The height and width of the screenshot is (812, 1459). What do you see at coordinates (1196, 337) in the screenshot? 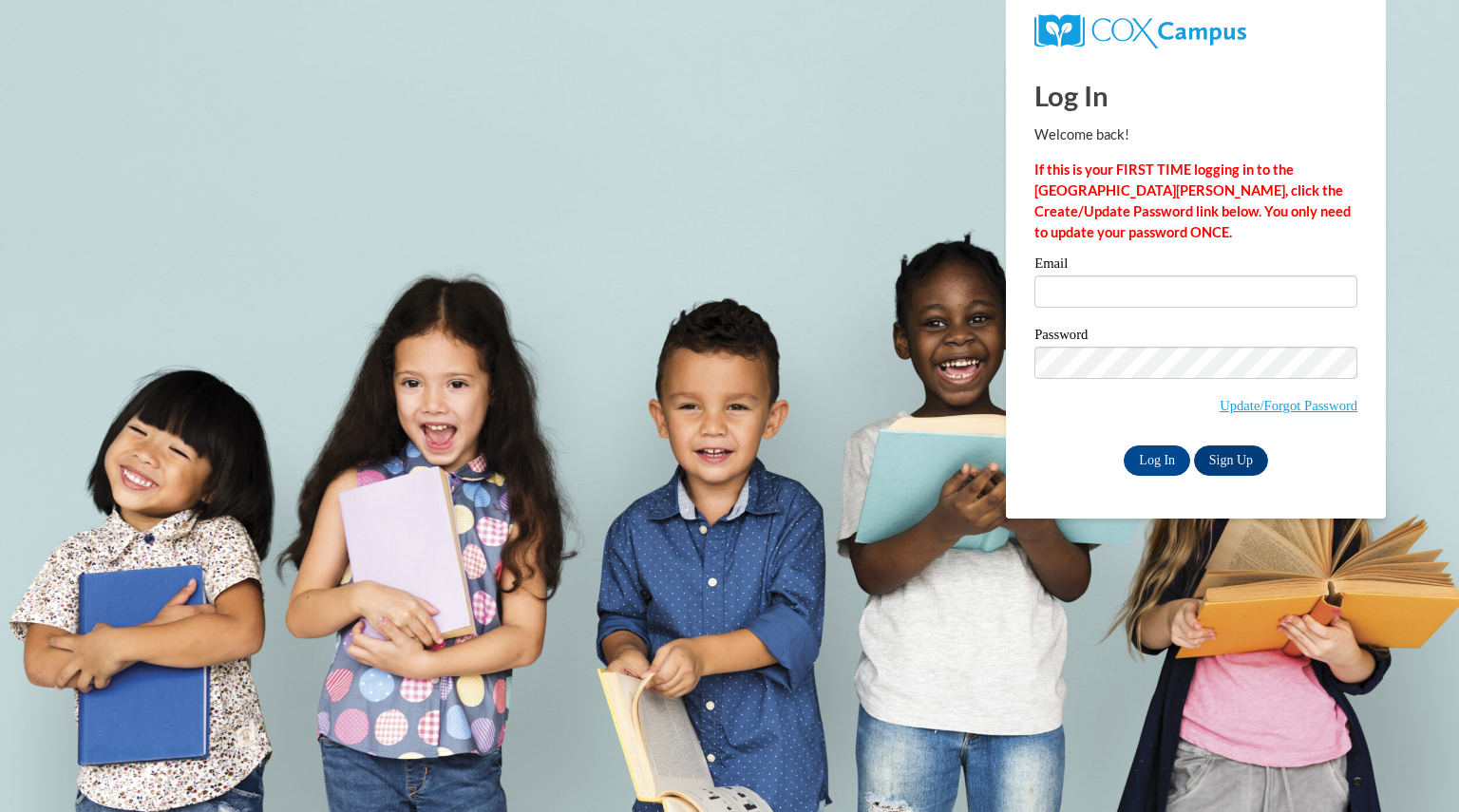
I see `label: Password` at bounding box center [1196, 337].